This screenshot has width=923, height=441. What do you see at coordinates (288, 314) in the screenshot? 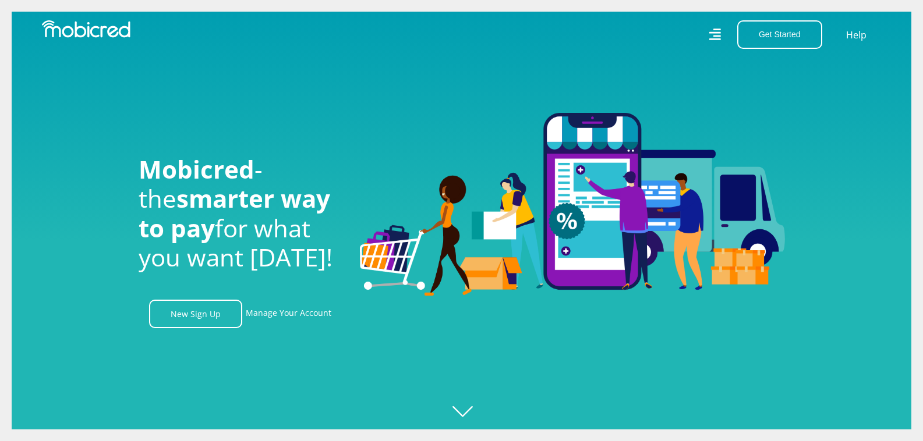
I see `a: Manage Your Account` at bounding box center [288, 314].